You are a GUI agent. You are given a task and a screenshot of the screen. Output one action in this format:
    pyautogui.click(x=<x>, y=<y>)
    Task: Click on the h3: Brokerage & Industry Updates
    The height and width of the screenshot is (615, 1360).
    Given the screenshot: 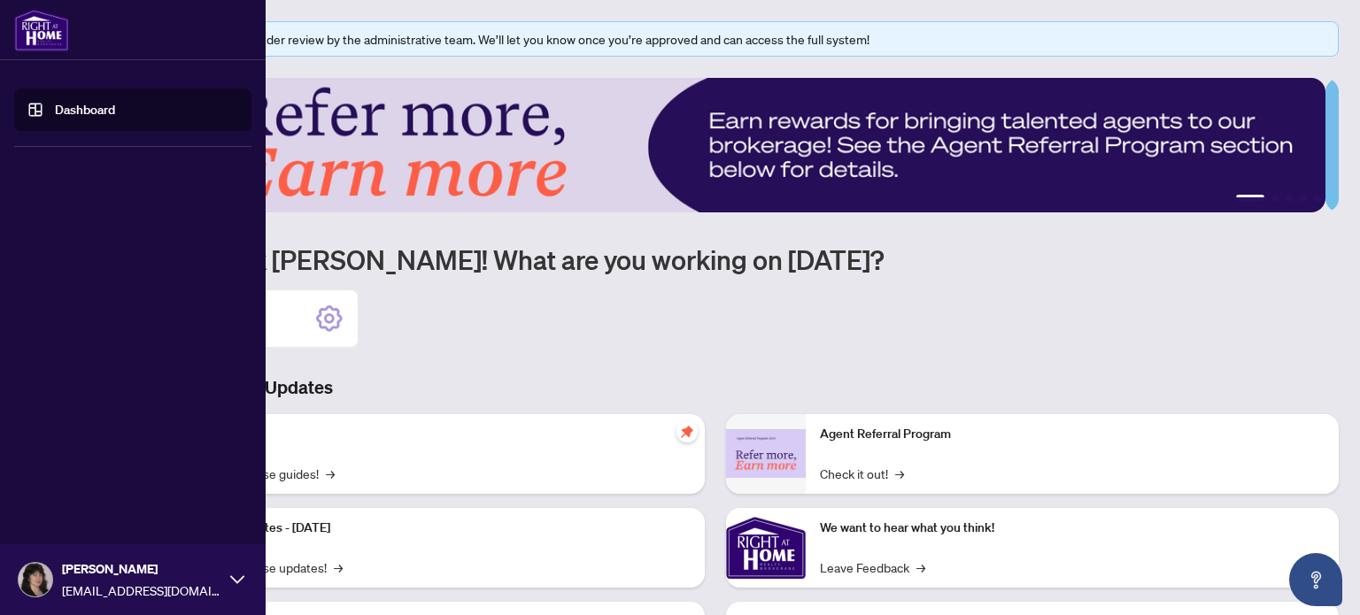 What is the action you would take?
    pyautogui.click(x=716, y=388)
    